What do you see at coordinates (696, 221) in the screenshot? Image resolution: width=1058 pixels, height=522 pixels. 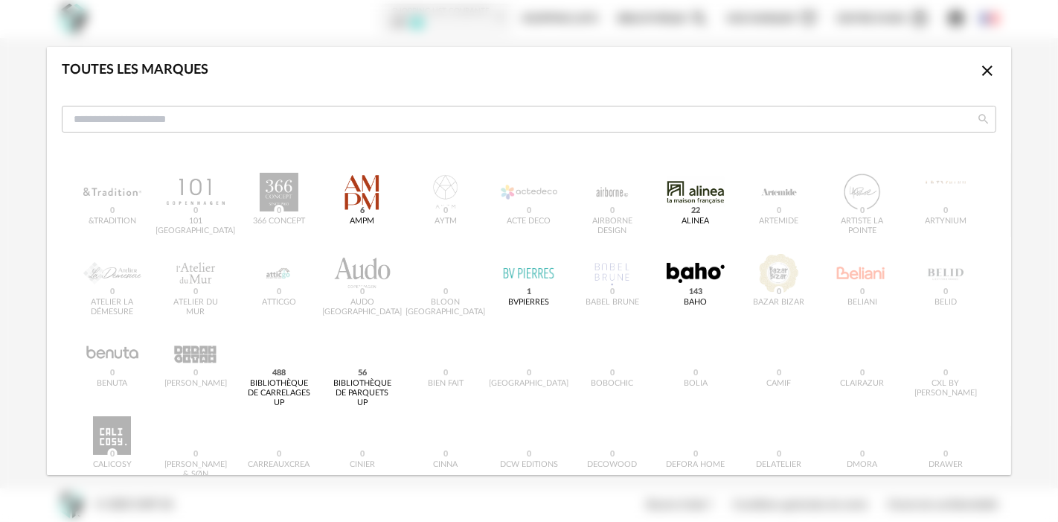 I see `div: Alinea` at bounding box center [696, 221].